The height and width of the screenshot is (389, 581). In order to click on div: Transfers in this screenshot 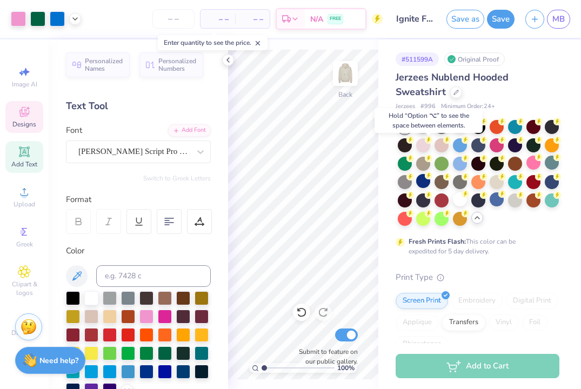, I will do `click(464, 323)`.